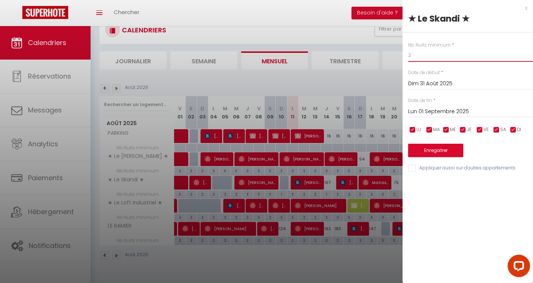  What do you see at coordinates (435, 150) in the screenshot?
I see `button: Enregistrer` at bounding box center [435, 150].